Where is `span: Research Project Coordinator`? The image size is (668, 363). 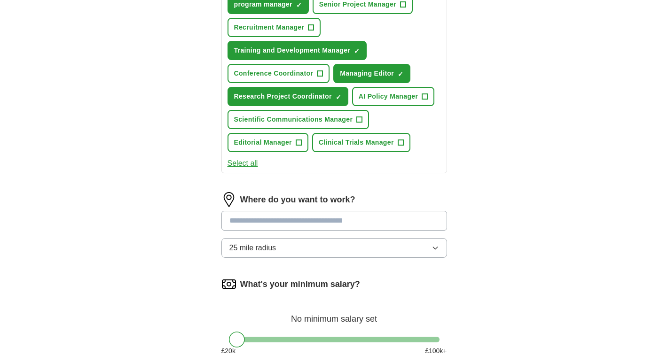 span: Research Project Coordinator is located at coordinates (283, 96).